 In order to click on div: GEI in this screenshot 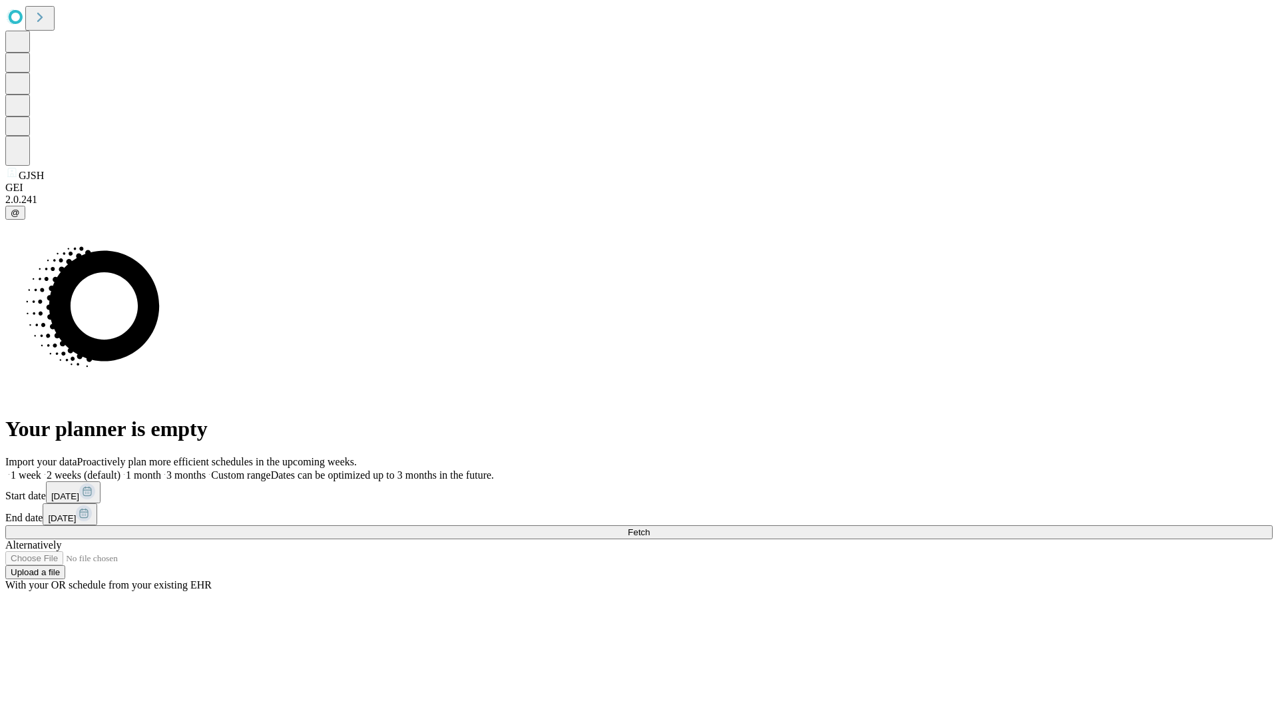, I will do `click(639, 188)`.